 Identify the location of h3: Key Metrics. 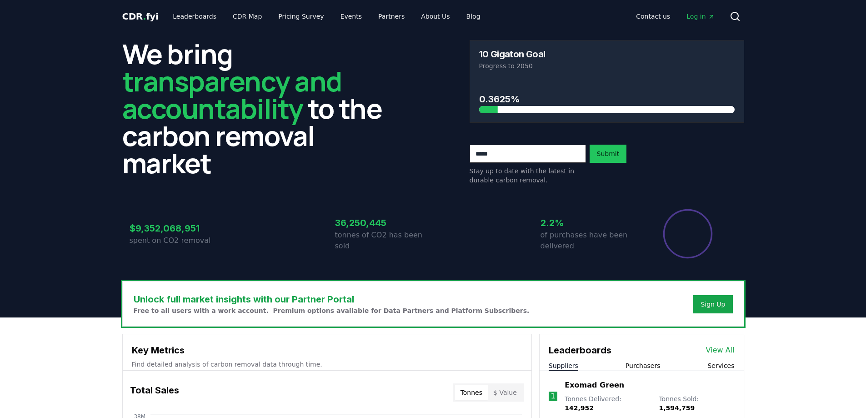
(327, 350).